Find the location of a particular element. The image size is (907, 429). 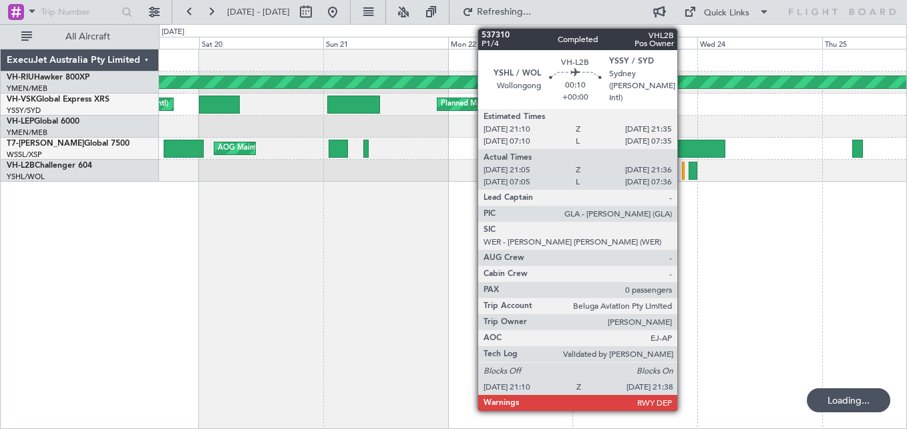

span: VH-VSK is located at coordinates (21, 100).